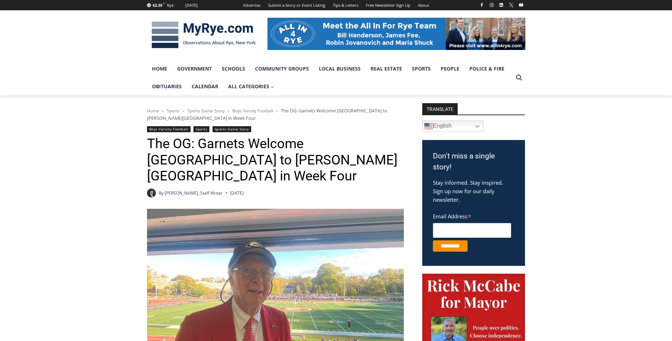  Describe the element at coordinates (492, 5) in the screenshot. I see `a: Instagram` at that location.